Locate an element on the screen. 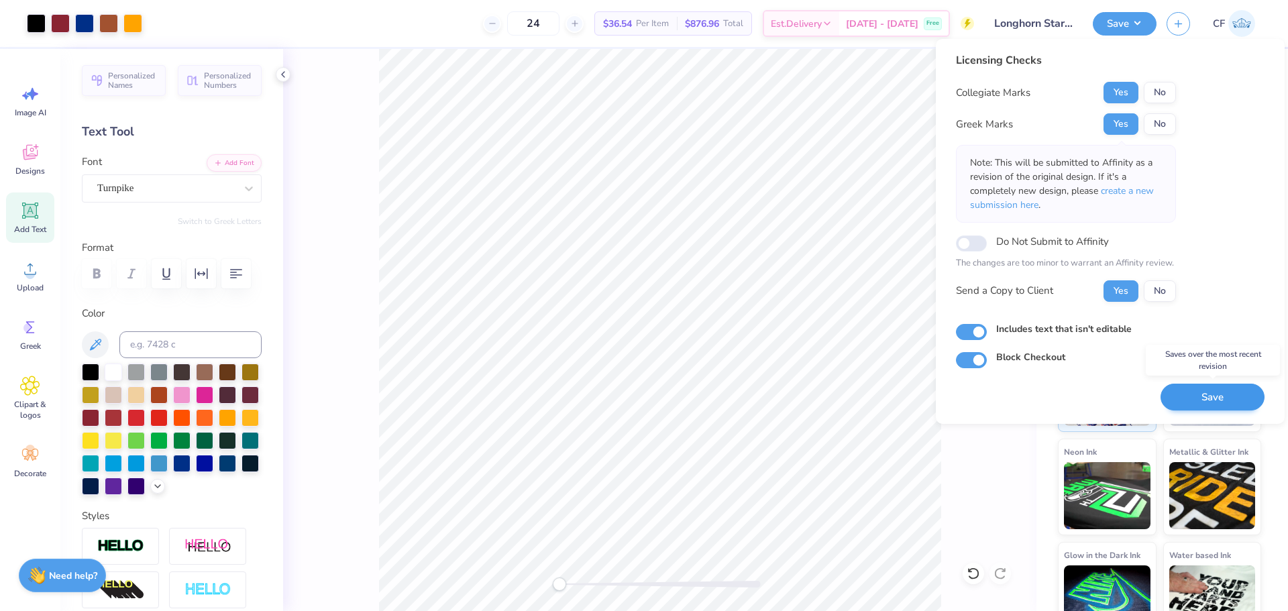  div: Accessibility label is located at coordinates (559, 584).